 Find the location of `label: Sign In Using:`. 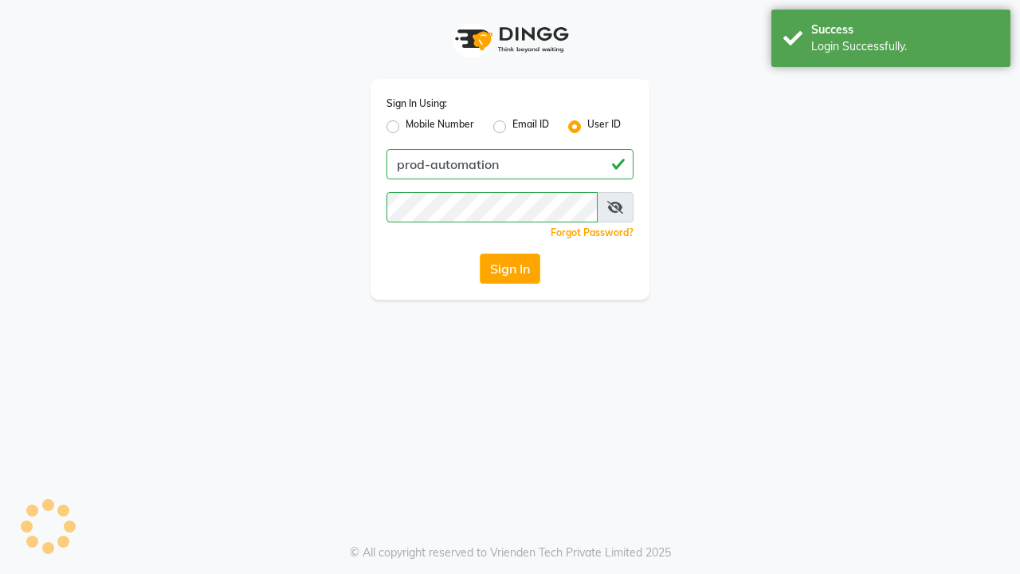

label: Sign In Using: is located at coordinates (417, 104).